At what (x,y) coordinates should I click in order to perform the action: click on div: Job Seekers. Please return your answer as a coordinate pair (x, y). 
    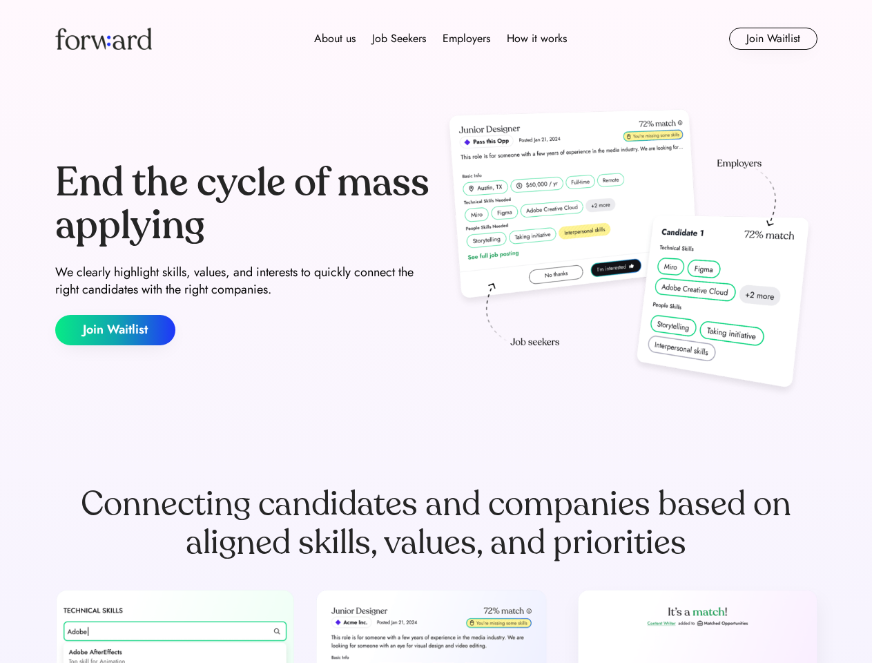
    Looking at the image, I should click on (399, 39).